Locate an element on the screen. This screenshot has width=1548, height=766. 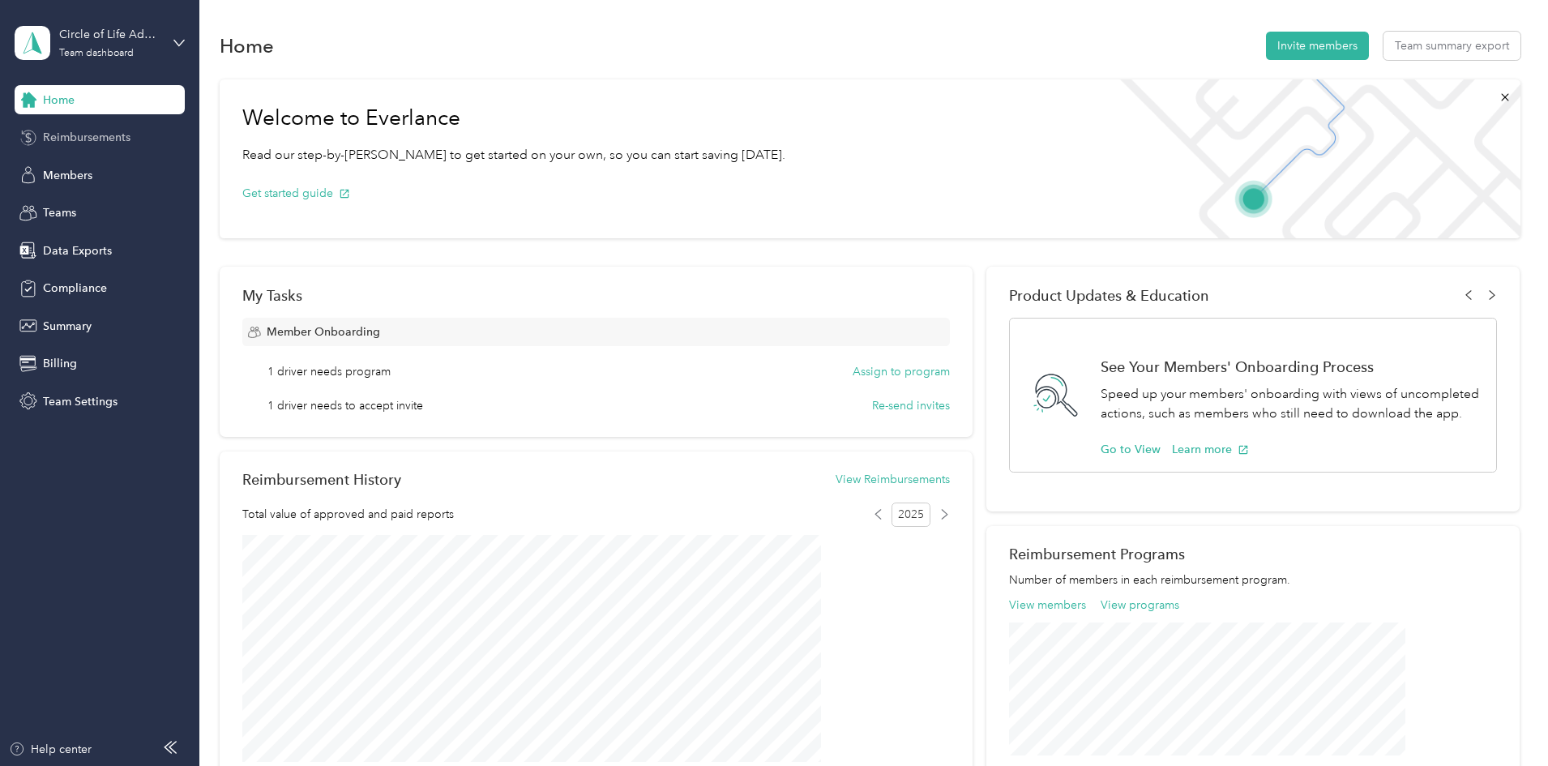
span: 1 driver needs program is located at coordinates (329, 371).